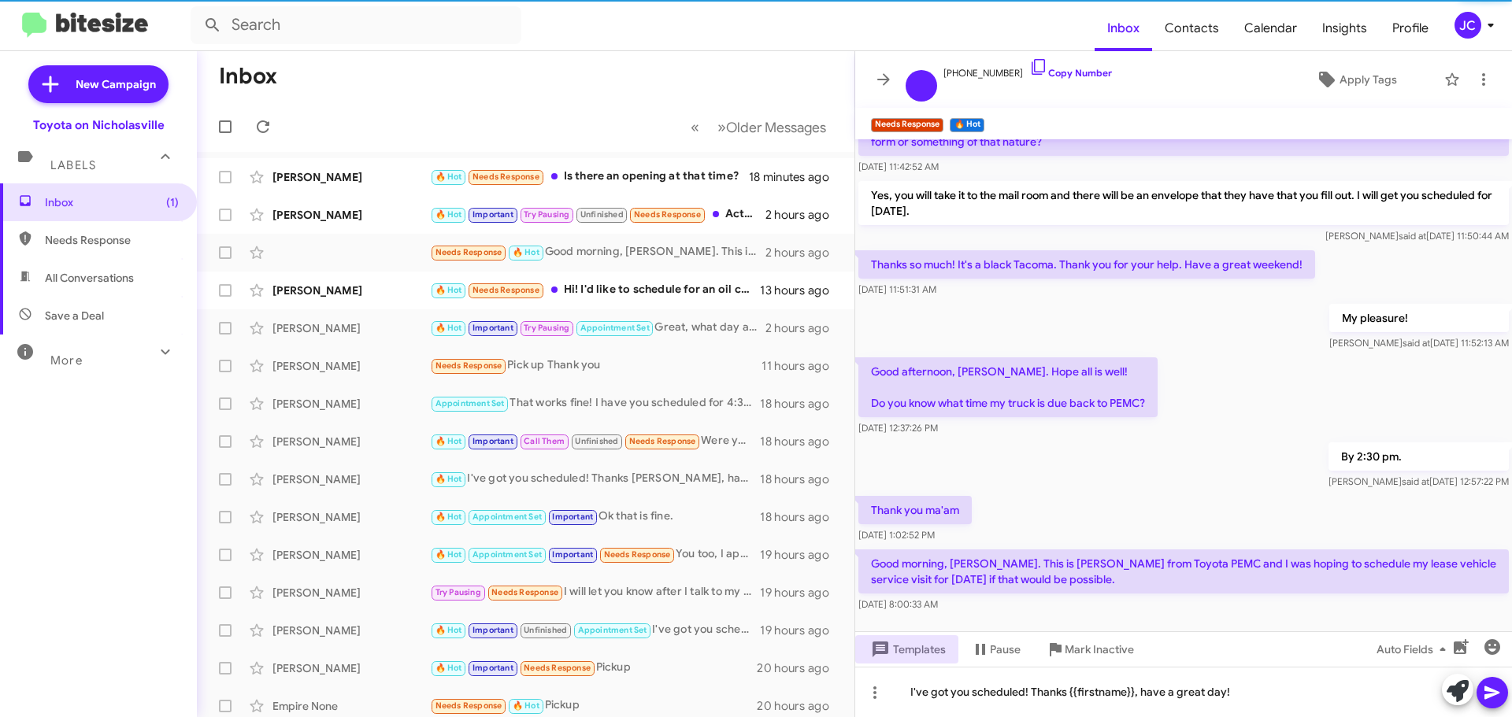  I want to click on button: Apply Tags, so click(1355, 80).